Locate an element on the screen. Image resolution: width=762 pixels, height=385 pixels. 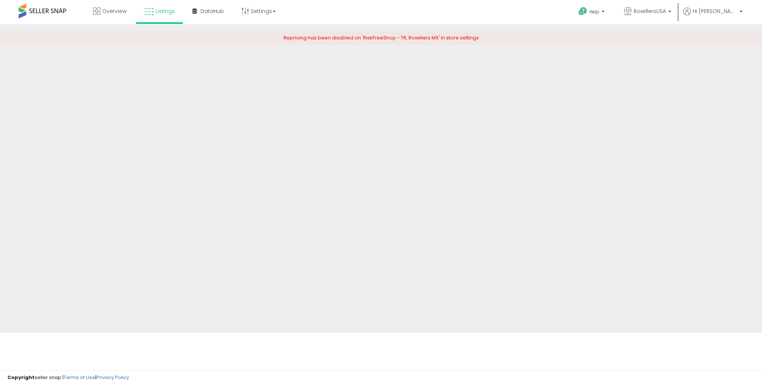
span: DataHub is located at coordinates (212, 11).